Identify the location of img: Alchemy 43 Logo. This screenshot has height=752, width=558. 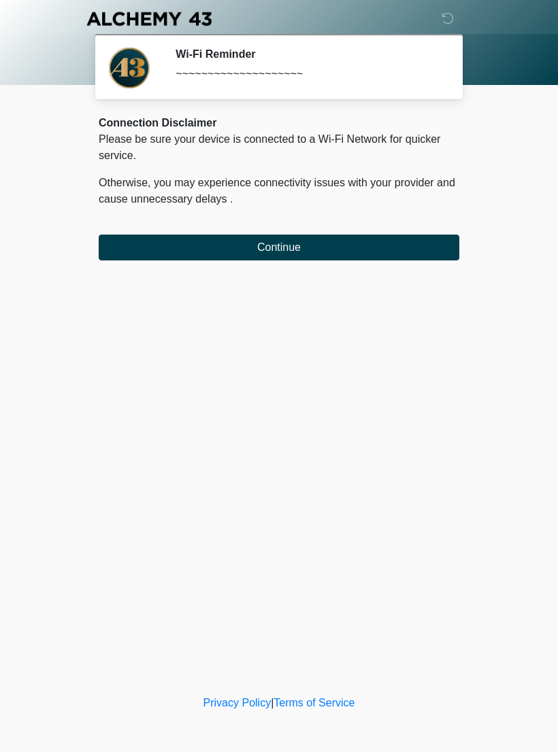
(149, 18).